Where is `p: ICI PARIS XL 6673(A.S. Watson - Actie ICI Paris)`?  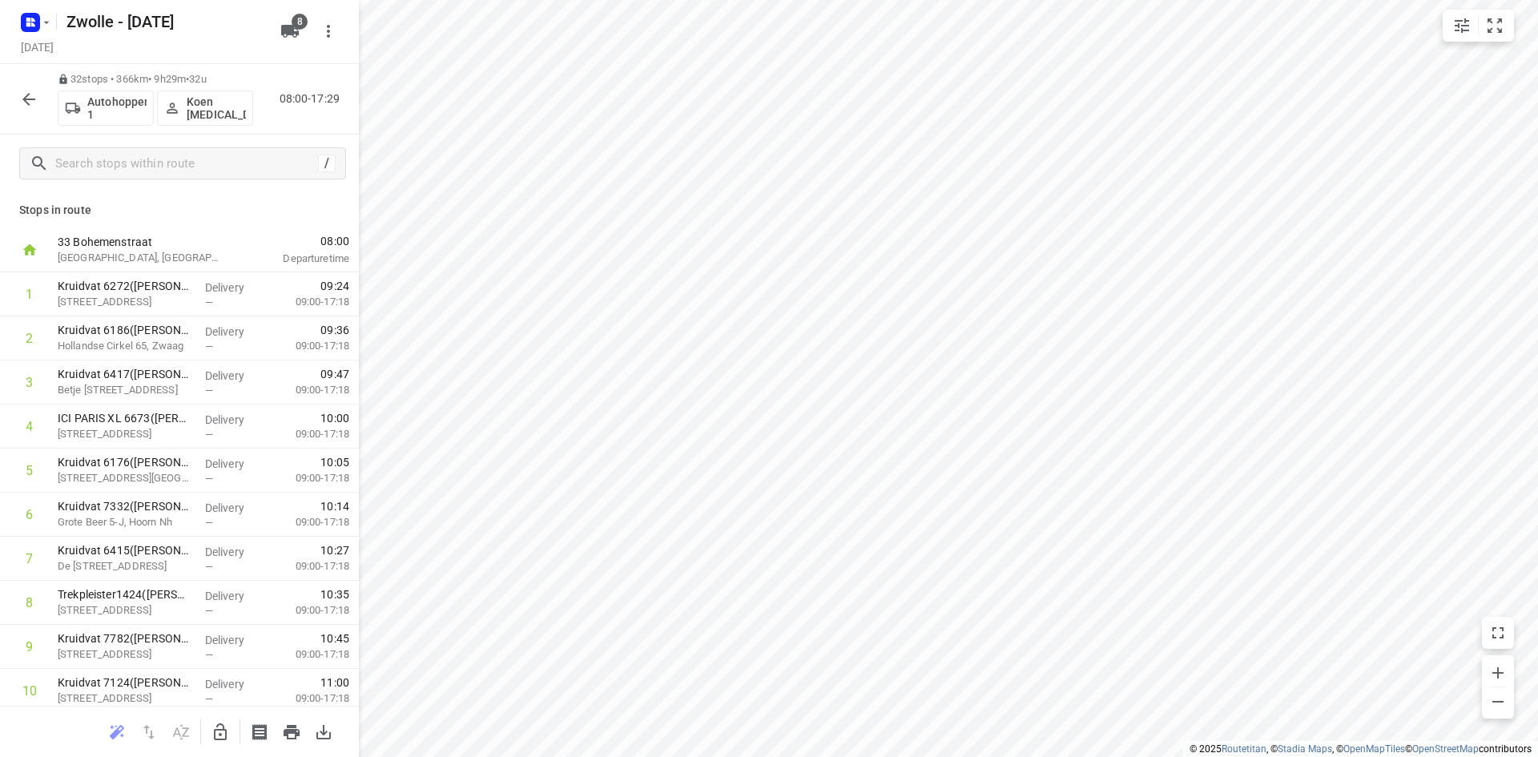
p: ICI PARIS XL 6673(A.S. Watson - Actie ICI Paris) is located at coordinates (125, 418).